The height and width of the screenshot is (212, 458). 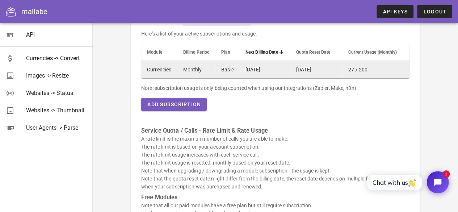 I want to click on span: API Keys, so click(x=395, y=12).